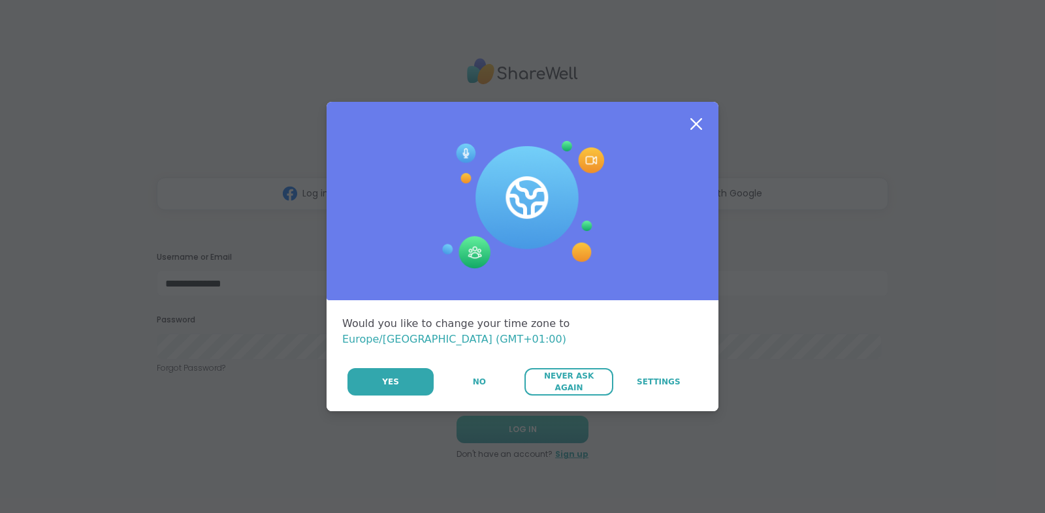  I want to click on button: Never Ask Again, so click(568, 382).